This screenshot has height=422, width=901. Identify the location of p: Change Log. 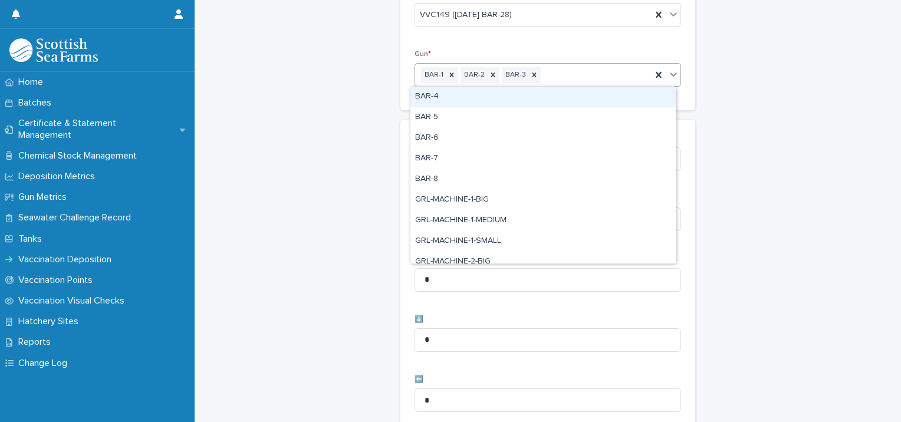
(45, 363).